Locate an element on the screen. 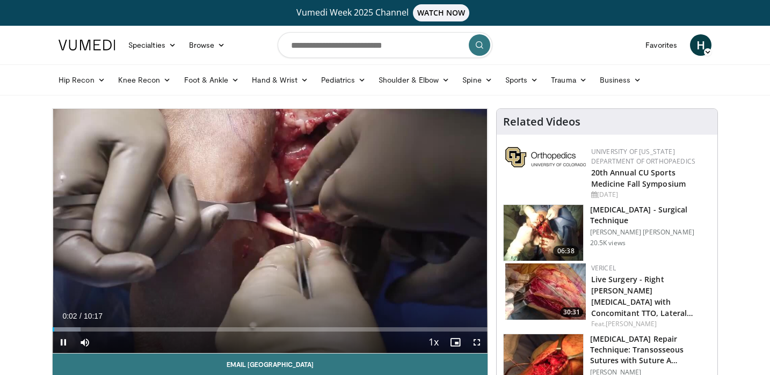  a: Business is located at coordinates (620, 80).